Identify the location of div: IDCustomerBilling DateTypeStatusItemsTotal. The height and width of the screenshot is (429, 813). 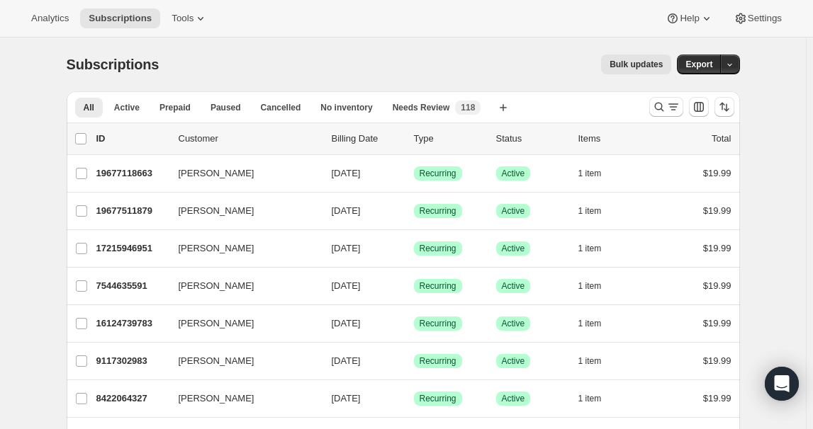
(414, 139).